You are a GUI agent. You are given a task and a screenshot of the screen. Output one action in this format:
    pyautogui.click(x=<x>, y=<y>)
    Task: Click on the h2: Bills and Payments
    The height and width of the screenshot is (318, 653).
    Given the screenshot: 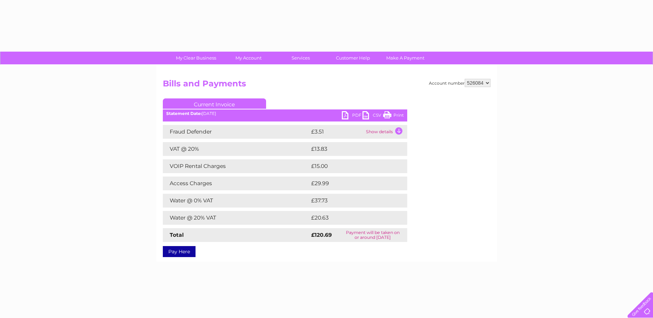 What is the action you would take?
    pyautogui.click(x=327, y=85)
    